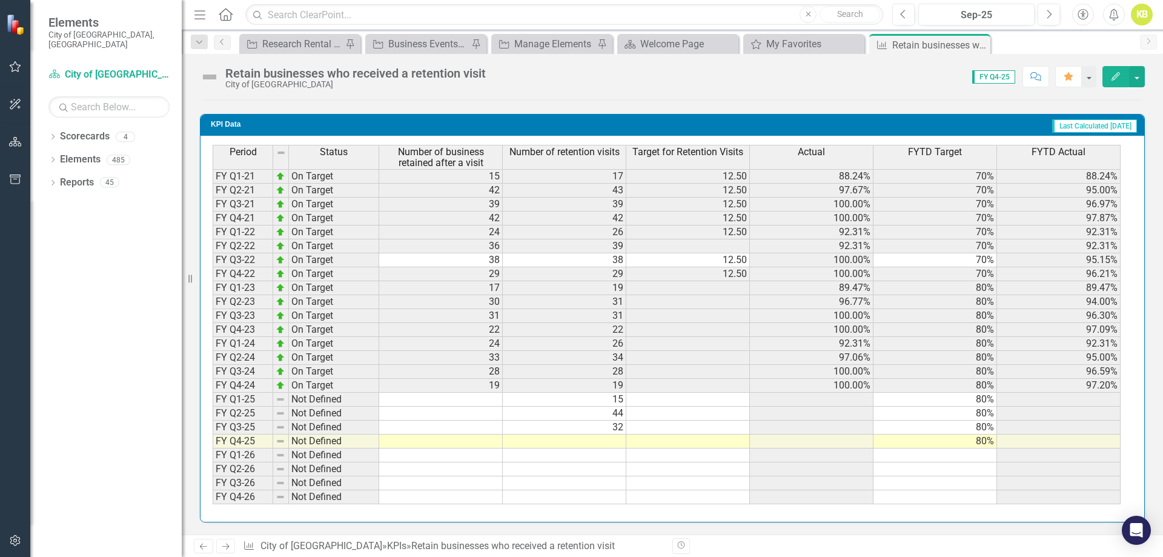 This screenshot has width=1163, height=557. What do you see at coordinates (243, 357) in the screenshot?
I see `td: FY Q2-24` at bounding box center [243, 357].